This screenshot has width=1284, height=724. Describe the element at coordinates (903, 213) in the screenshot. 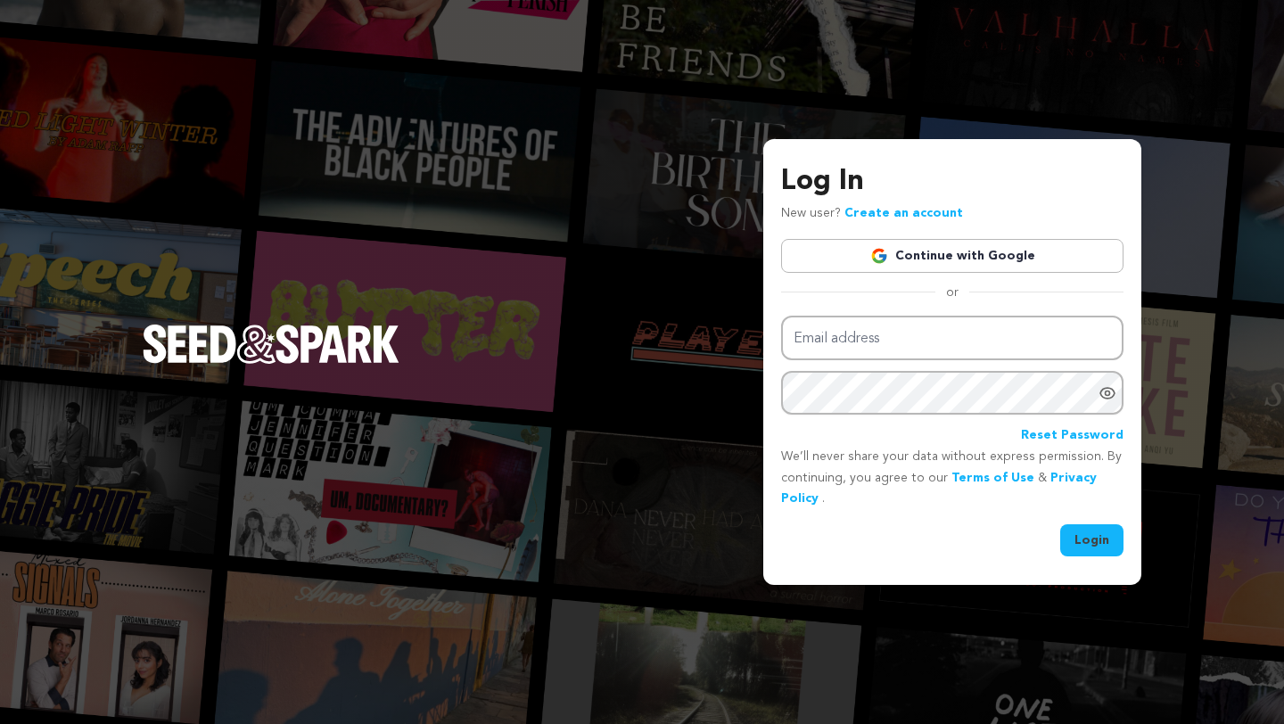

I see `a: Create an account` at that location.